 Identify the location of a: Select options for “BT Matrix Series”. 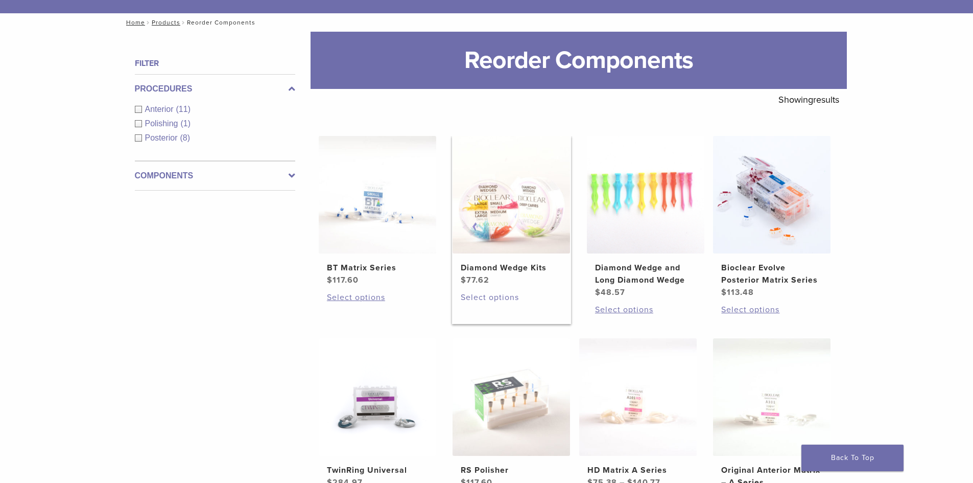
(378, 297).